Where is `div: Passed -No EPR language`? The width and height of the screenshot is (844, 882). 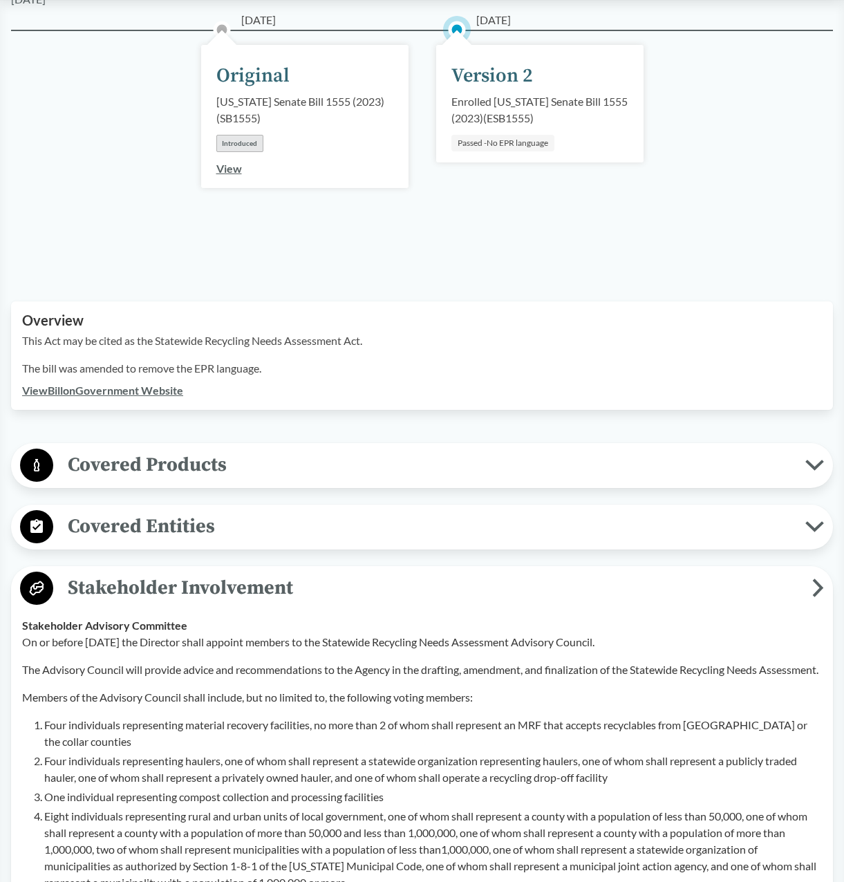 div: Passed -No EPR language is located at coordinates (502, 143).